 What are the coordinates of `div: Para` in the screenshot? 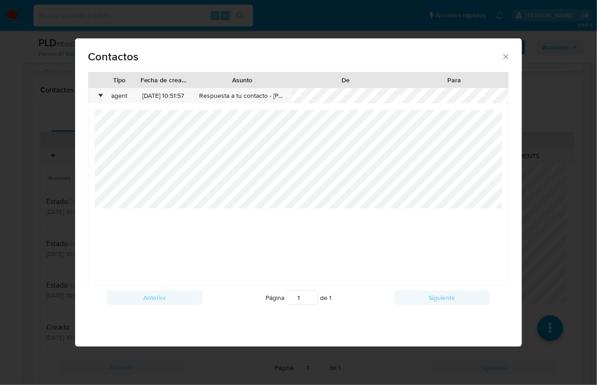 It's located at (454, 80).